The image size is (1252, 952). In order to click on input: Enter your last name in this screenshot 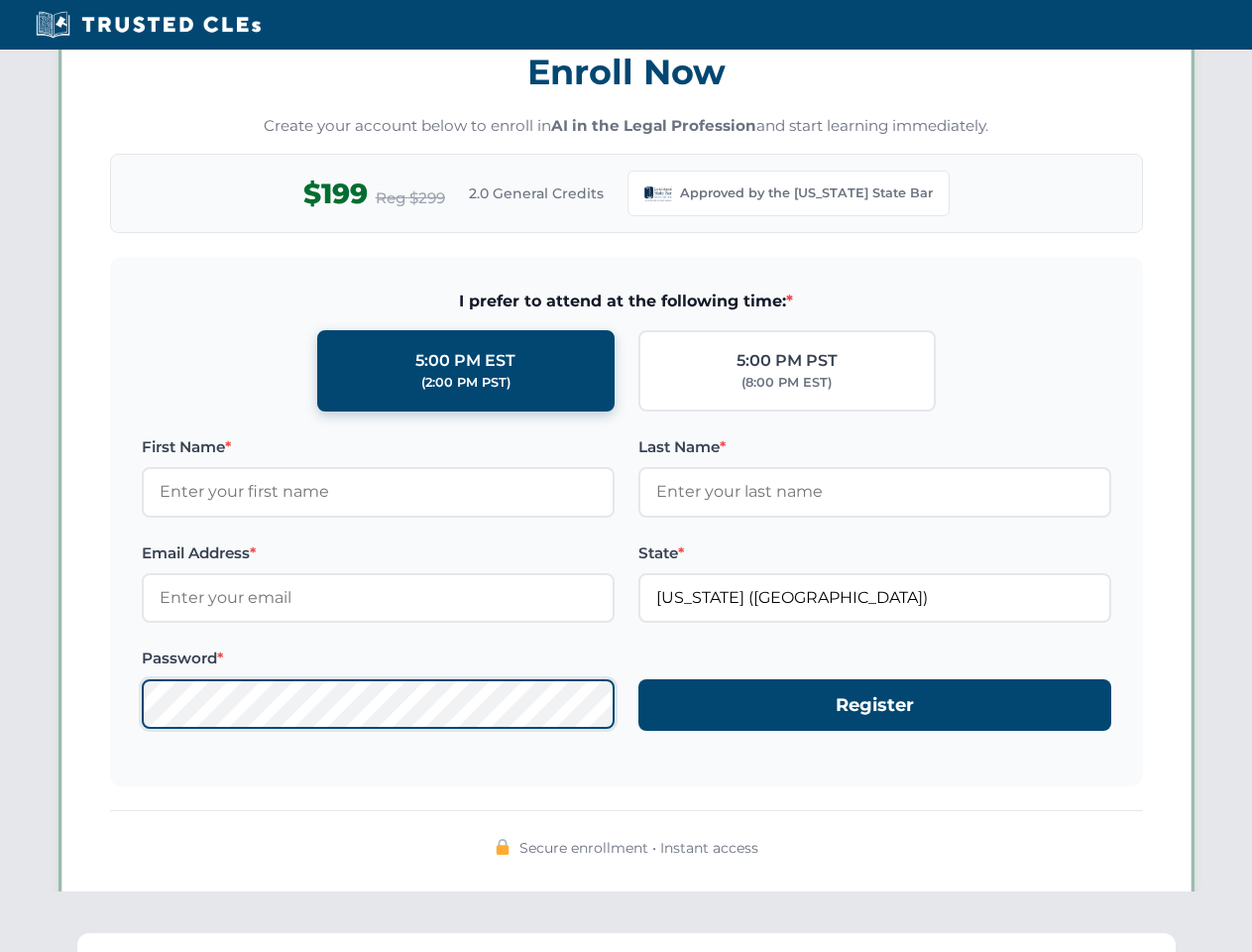, I will do `click(874, 491)`.